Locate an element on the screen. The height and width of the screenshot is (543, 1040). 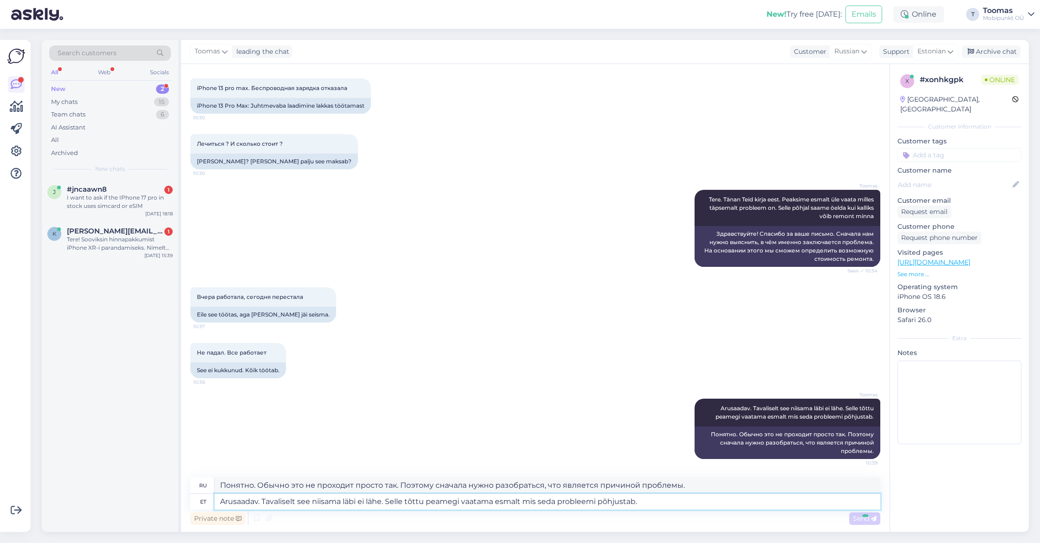
div: Request phone number is located at coordinates (939, 238).